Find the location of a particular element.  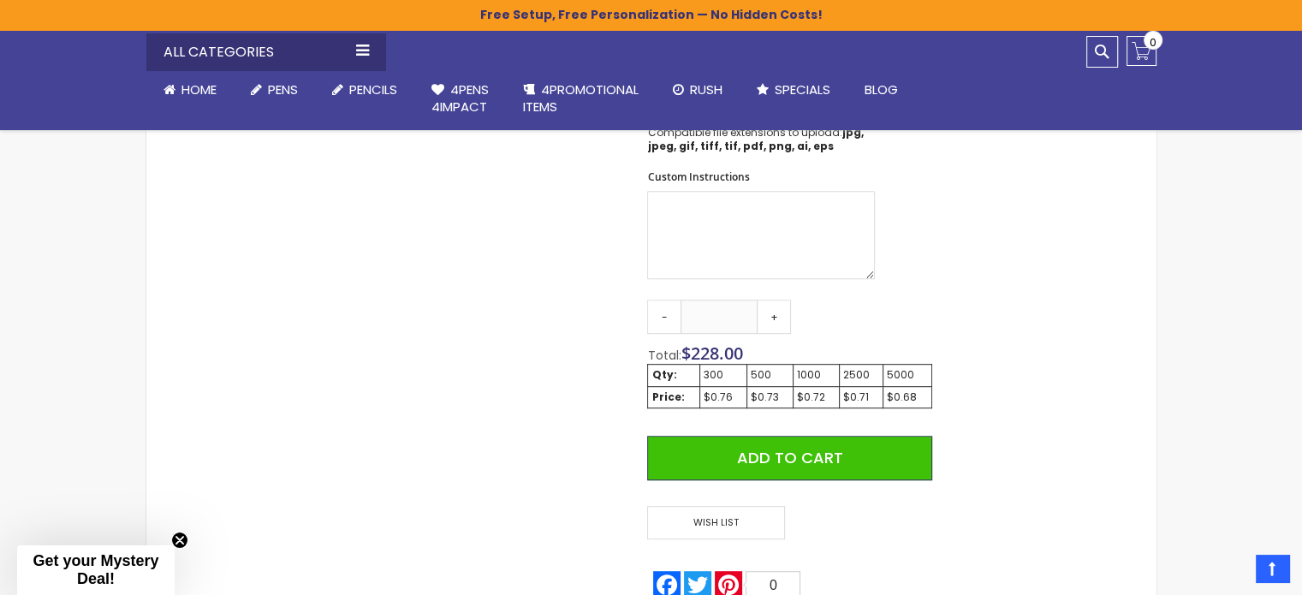

span: Custom Instructions is located at coordinates (698, 176).